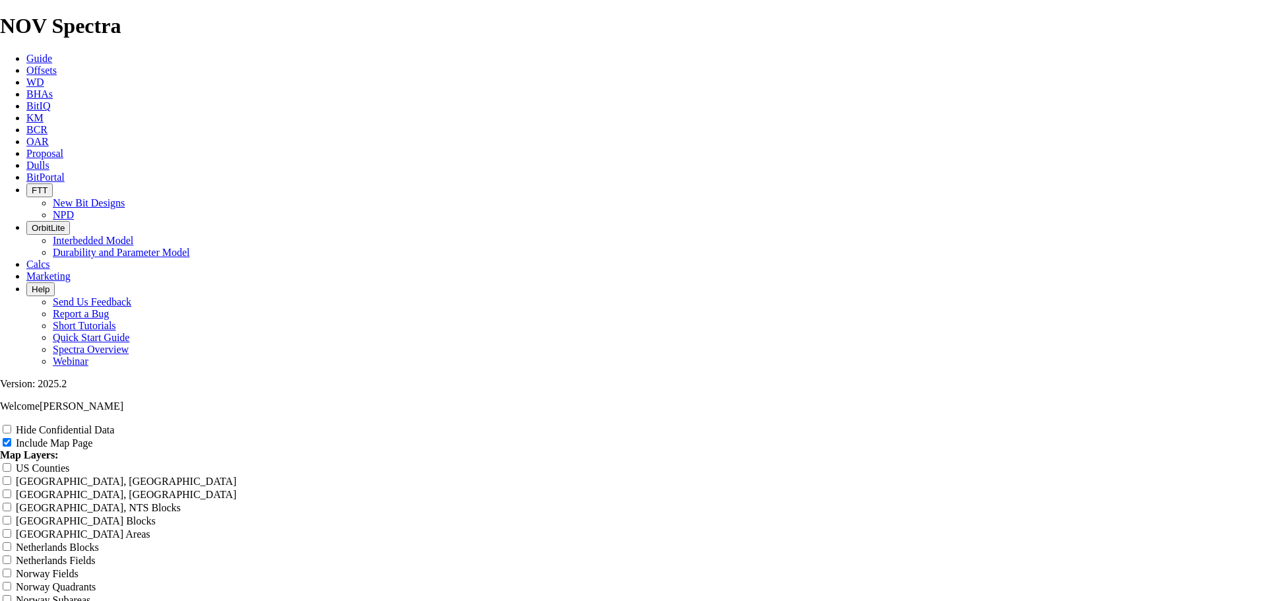 This screenshot has height=601, width=1267. I want to click on label: US Counties, so click(42, 468).